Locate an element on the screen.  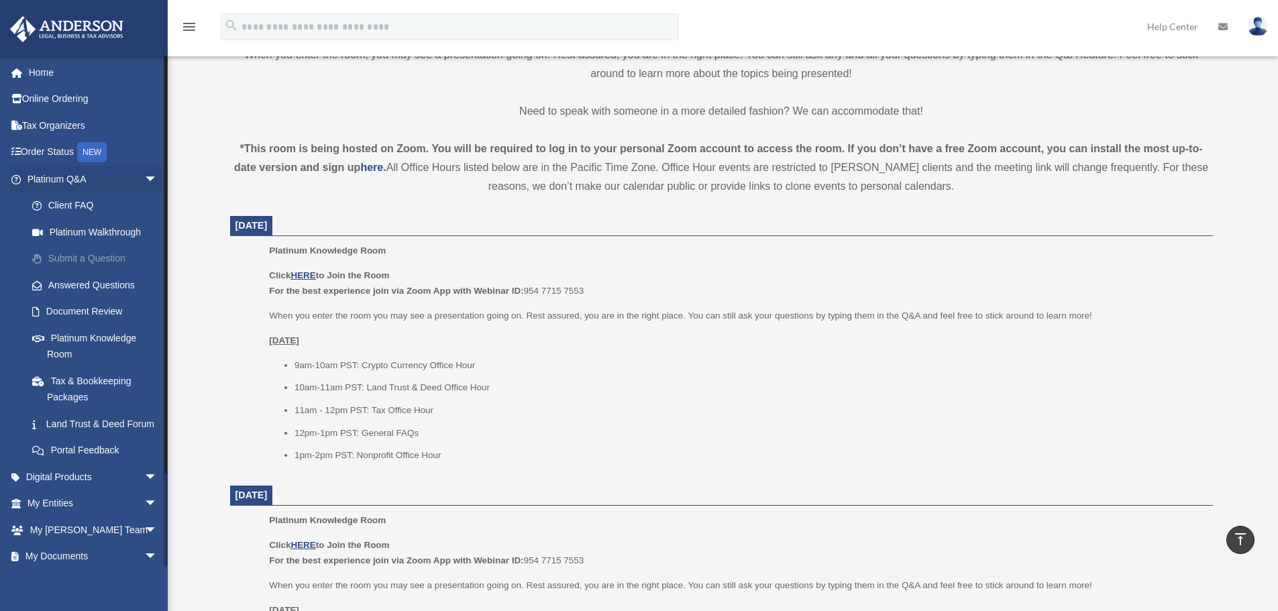
div: NEW is located at coordinates (92, 152).